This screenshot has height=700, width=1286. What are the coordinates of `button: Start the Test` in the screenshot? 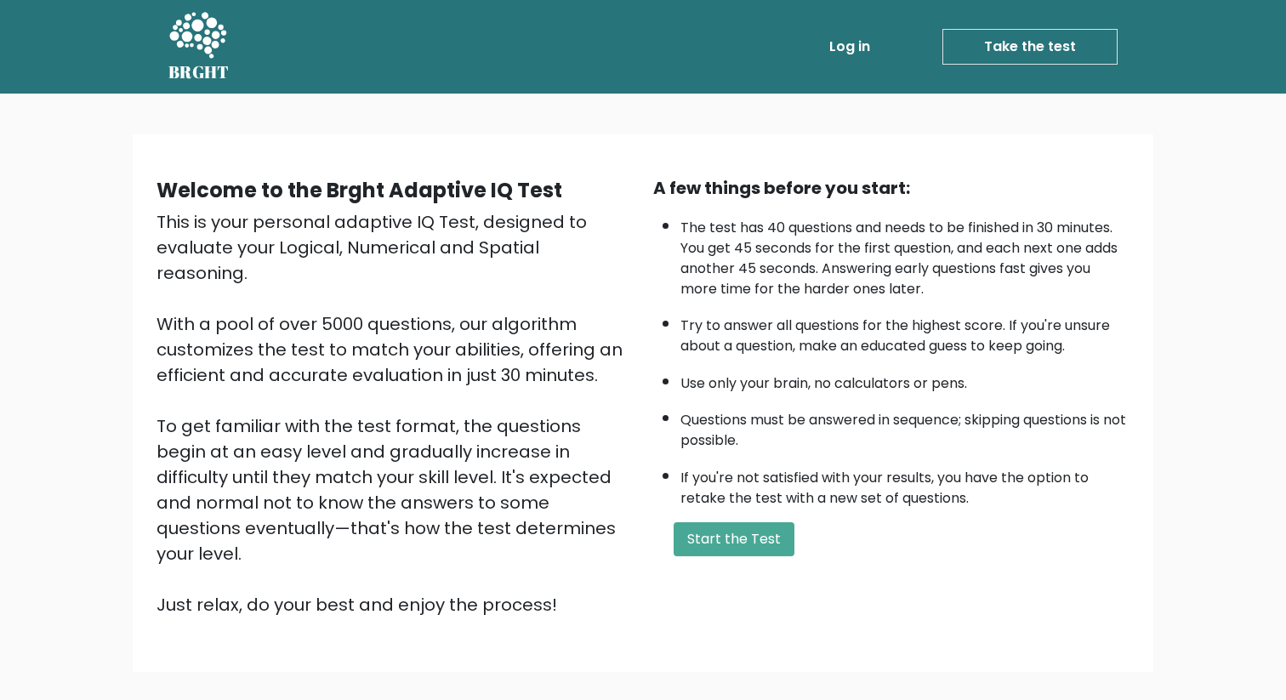 It's located at (734, 539).